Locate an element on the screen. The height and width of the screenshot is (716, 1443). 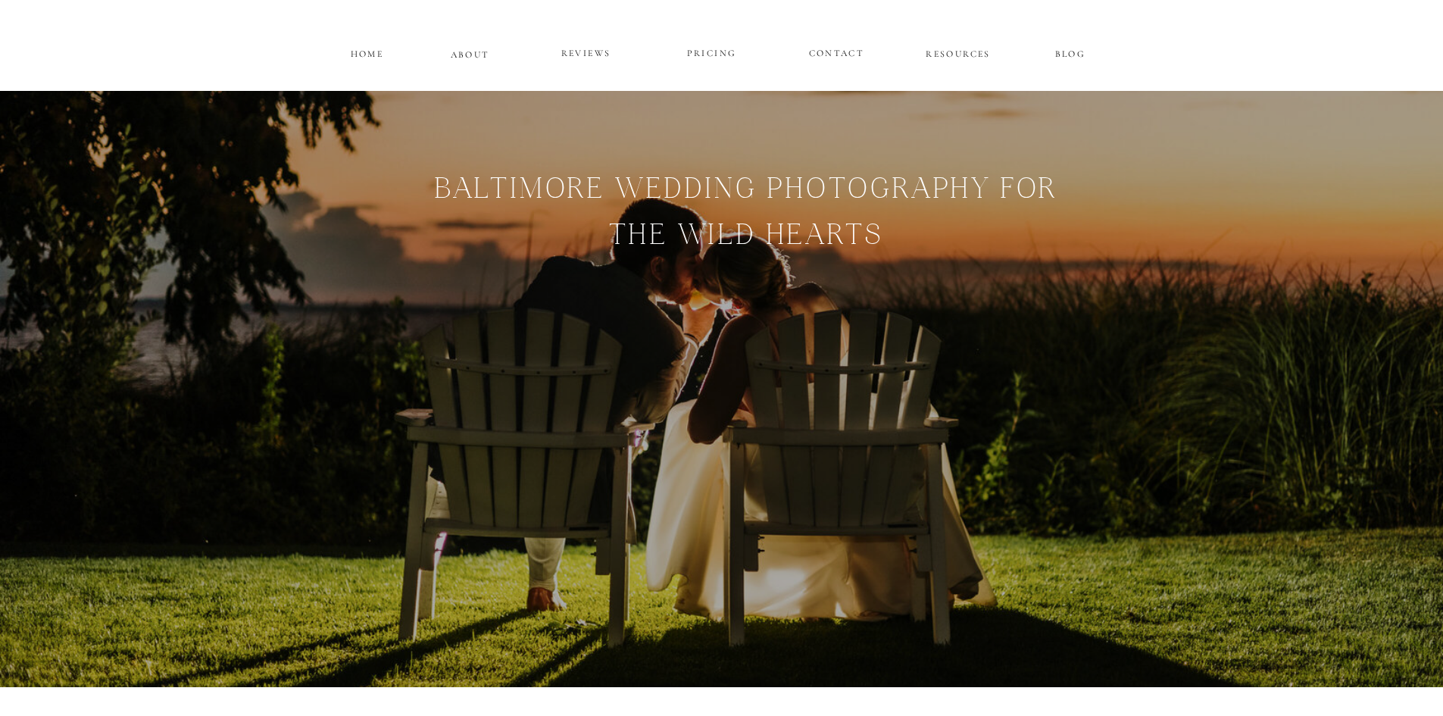
p: CONTACT is located at coordinates (836, 51).